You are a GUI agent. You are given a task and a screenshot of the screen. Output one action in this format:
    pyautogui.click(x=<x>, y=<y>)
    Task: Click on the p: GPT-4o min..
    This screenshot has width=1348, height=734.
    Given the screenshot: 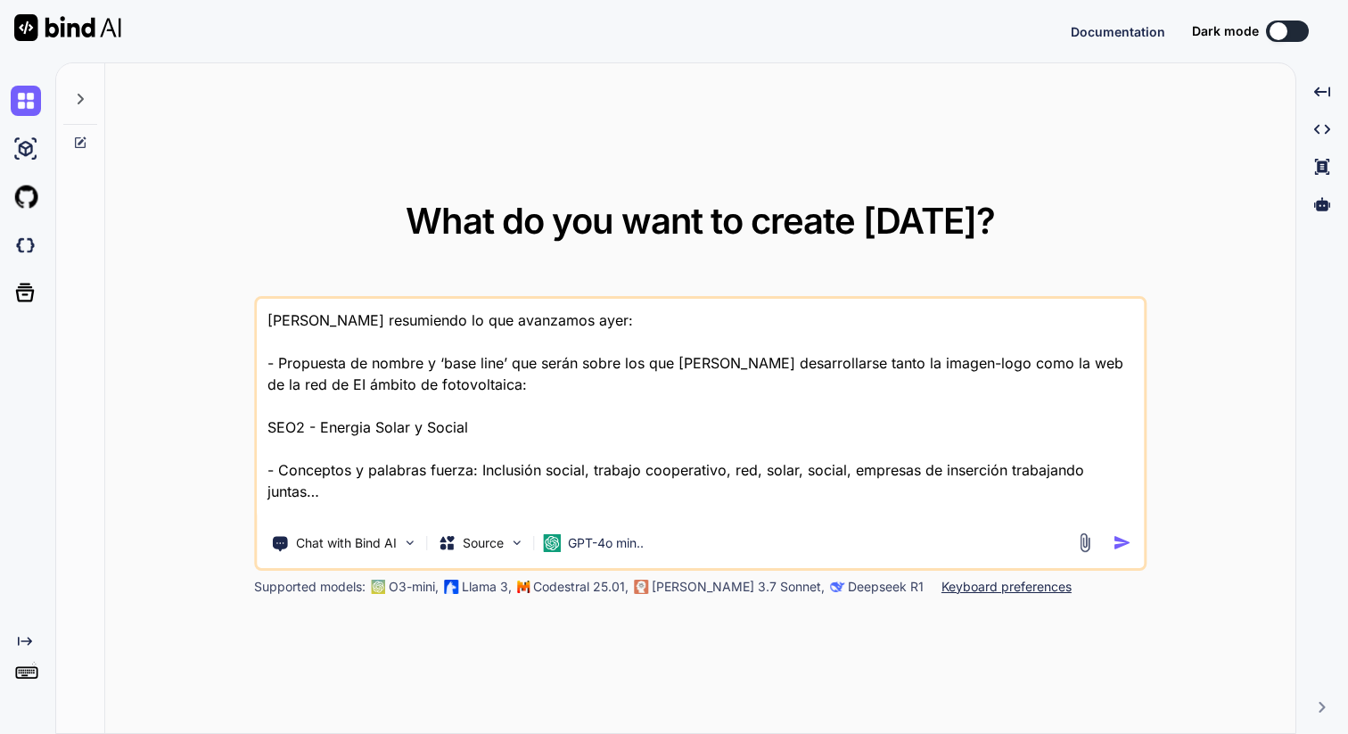 What is the action you would take?
    pyautogui.click(x=606, y=543)
    